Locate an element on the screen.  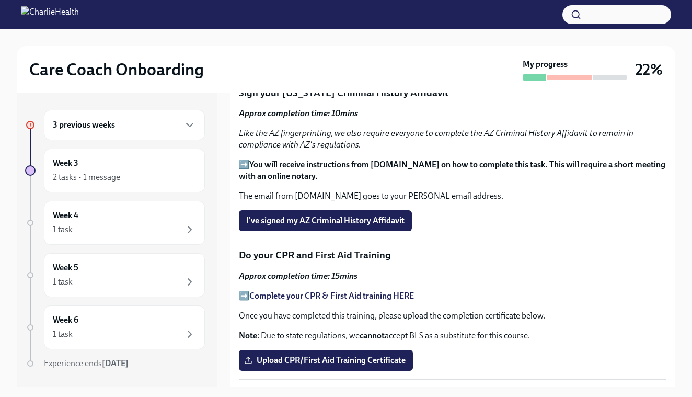
a: Complete your CPR & First Aid training HERE is located at coordinates (332, 295).